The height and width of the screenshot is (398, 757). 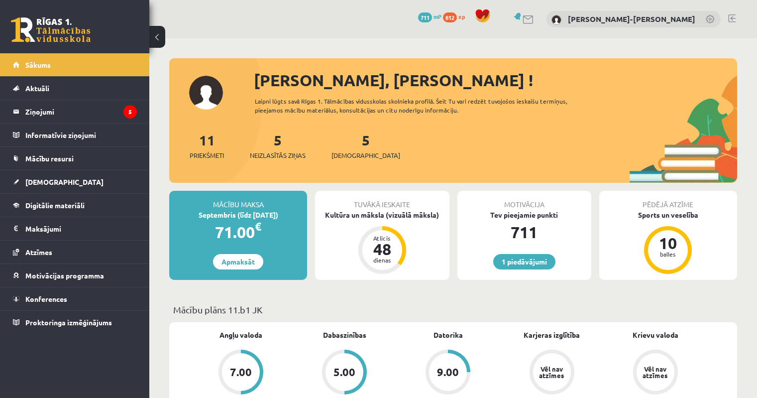 I want to click on legend: Informatīvie ziņojumi, so click(x=81, y=135).